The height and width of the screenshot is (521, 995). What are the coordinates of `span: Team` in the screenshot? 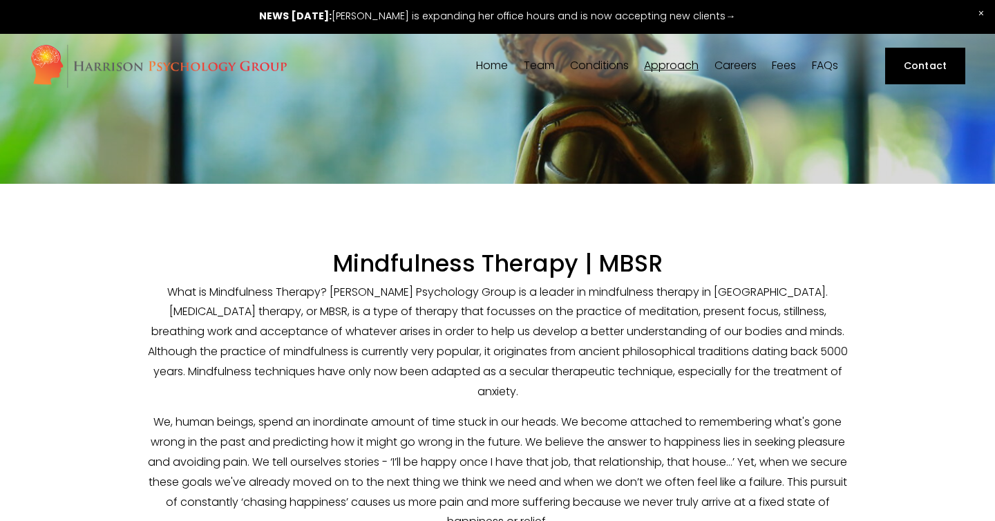 It's located at (539, 66).